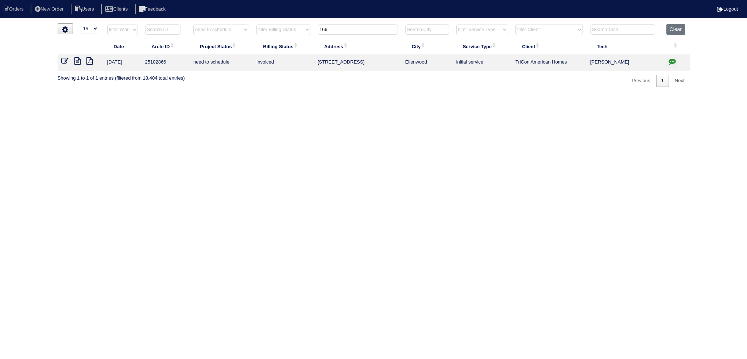 This screenshot has width=747, height=359. Describe the element at coordinates (85, 9) in the screenshot. I see `li: Users` at that location.